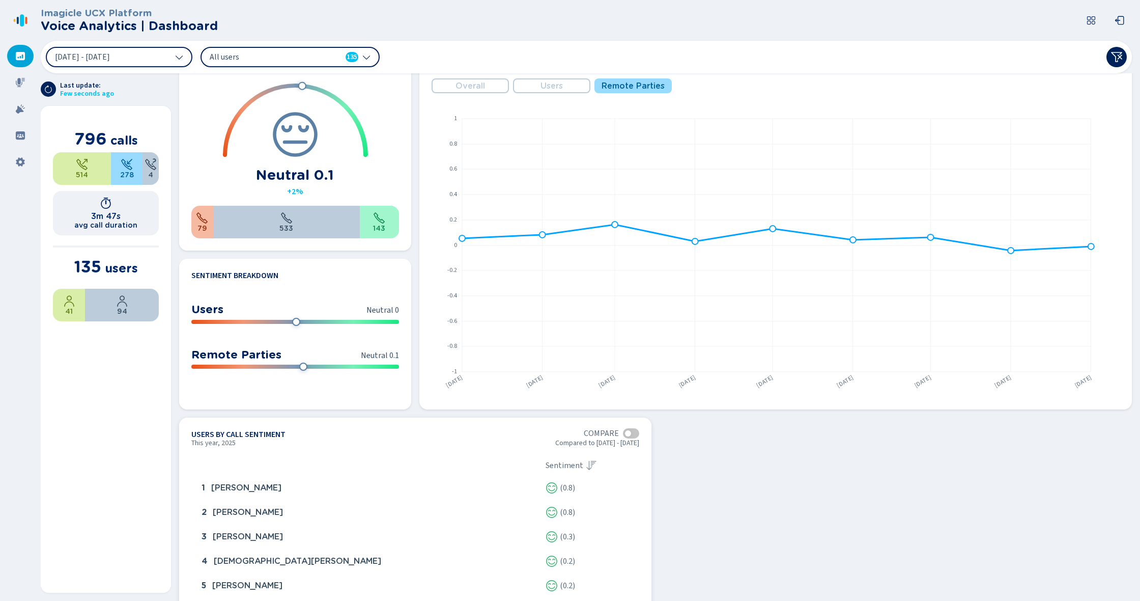 This screenshot has width=1140, height=601. What do you see at coordinates (370, 512) in the screenshot?
I see `div: Guido Tangorra` at bounding box center [370, 512].